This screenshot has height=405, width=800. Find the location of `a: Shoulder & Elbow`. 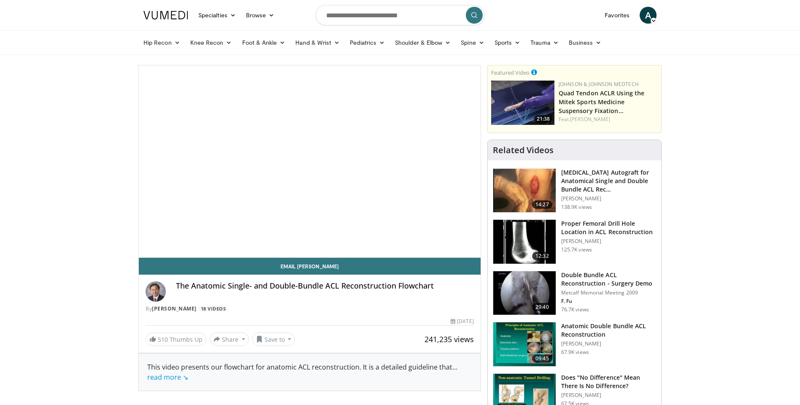

a: Shoulder & Elbow is located at coordinates (423, 43).